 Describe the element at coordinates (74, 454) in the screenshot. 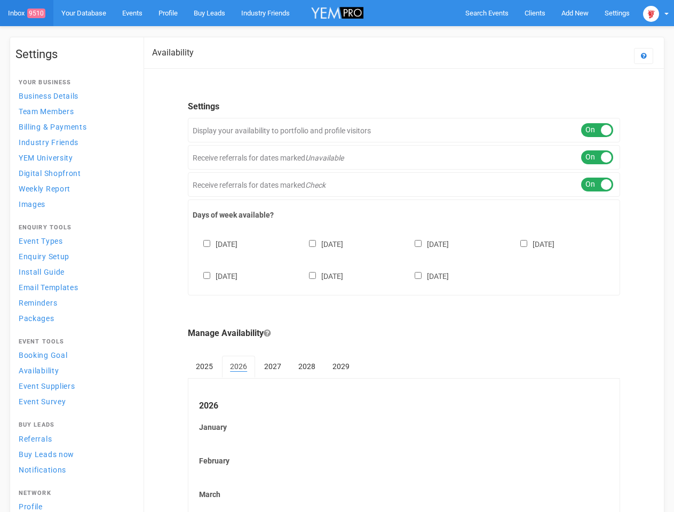

I see `a: Buy Leads now` at that location.